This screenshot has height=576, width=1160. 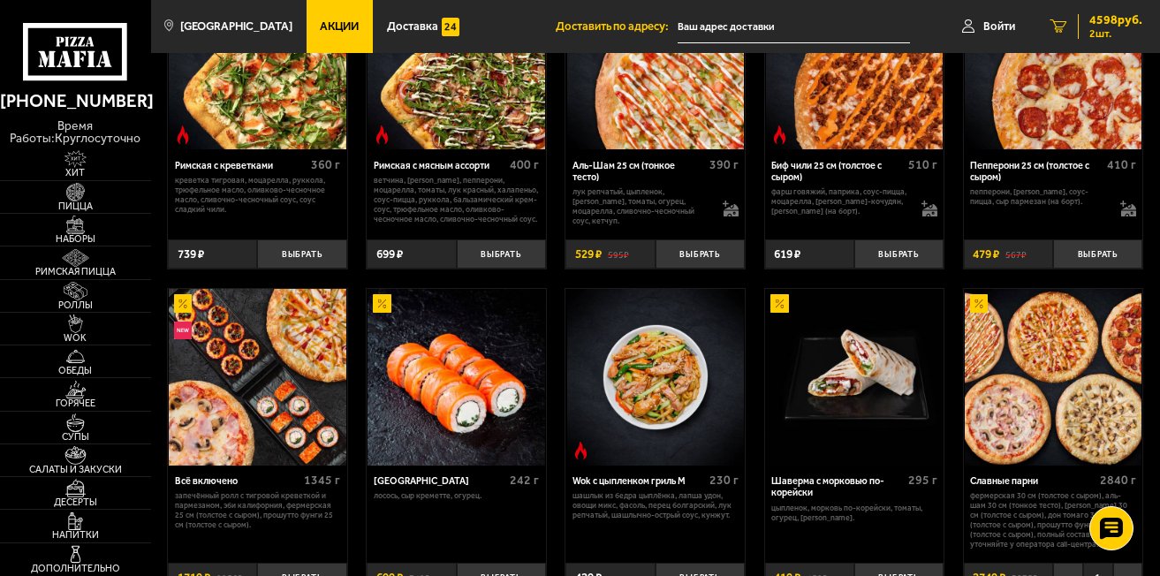 I want to click on span: 242 г, so click(x=524, y=480).